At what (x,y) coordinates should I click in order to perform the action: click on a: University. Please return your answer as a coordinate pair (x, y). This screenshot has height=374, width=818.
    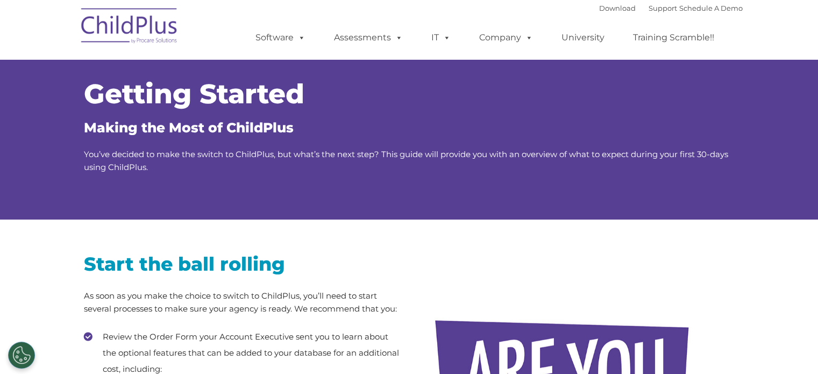
    Looking at the image, I should click on (583, 38).